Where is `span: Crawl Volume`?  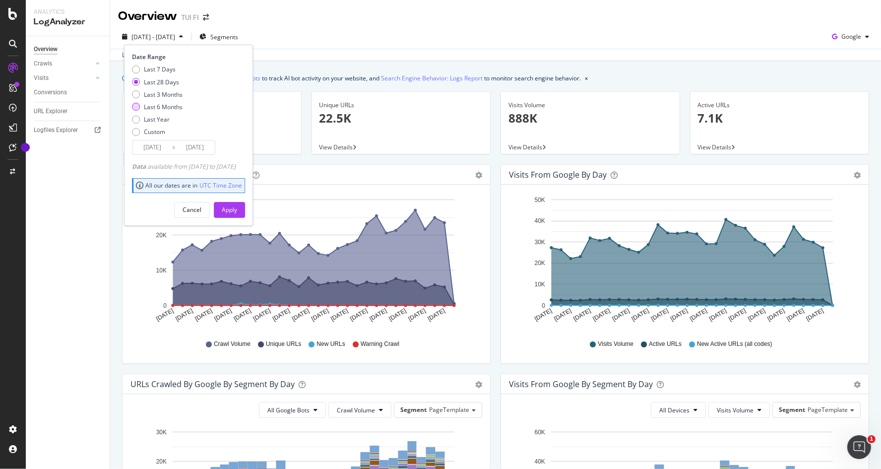 span: Crawl Volume is located at coordinates (356, 410).